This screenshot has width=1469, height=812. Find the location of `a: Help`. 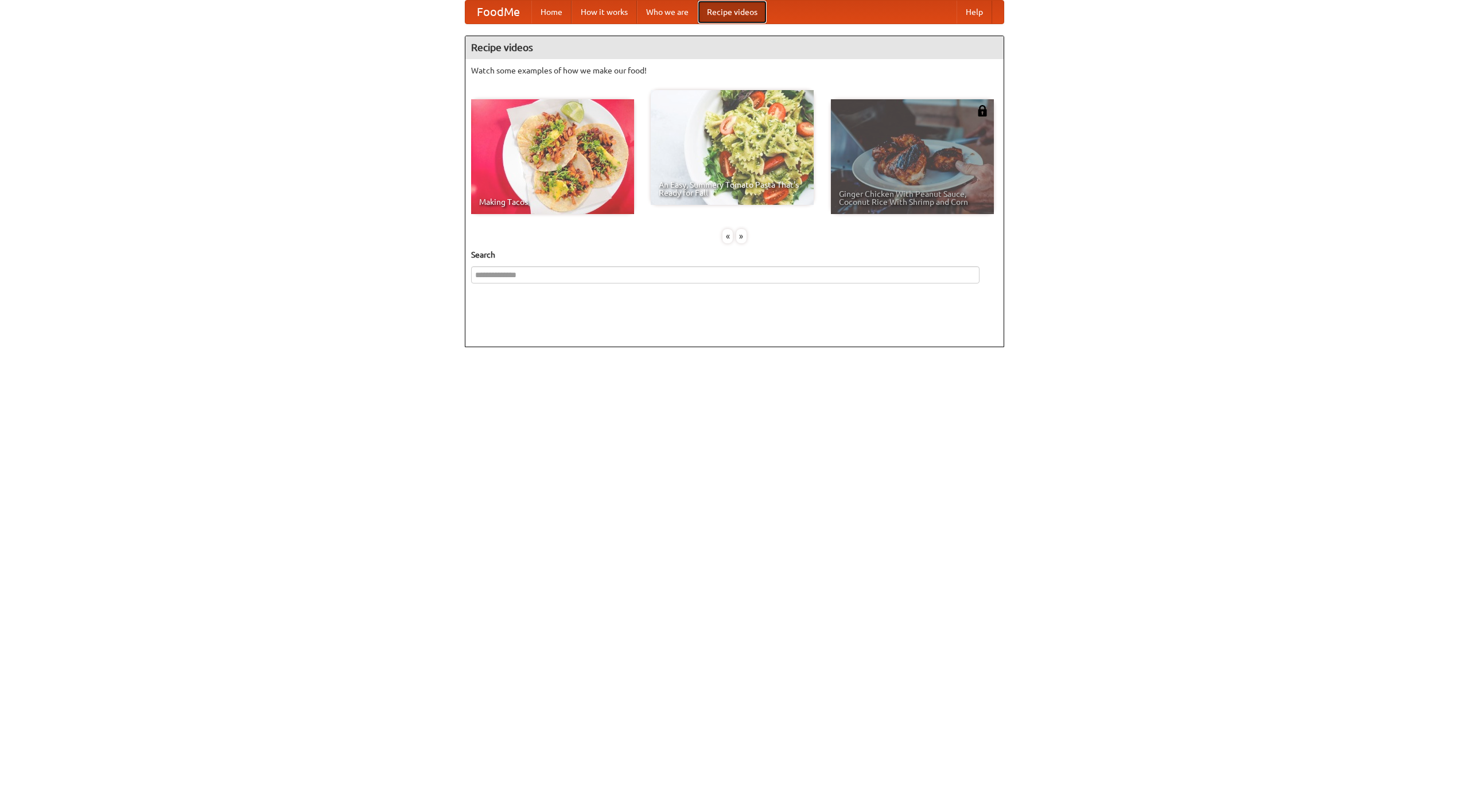

a: Help is located at coordinates (975, 12).